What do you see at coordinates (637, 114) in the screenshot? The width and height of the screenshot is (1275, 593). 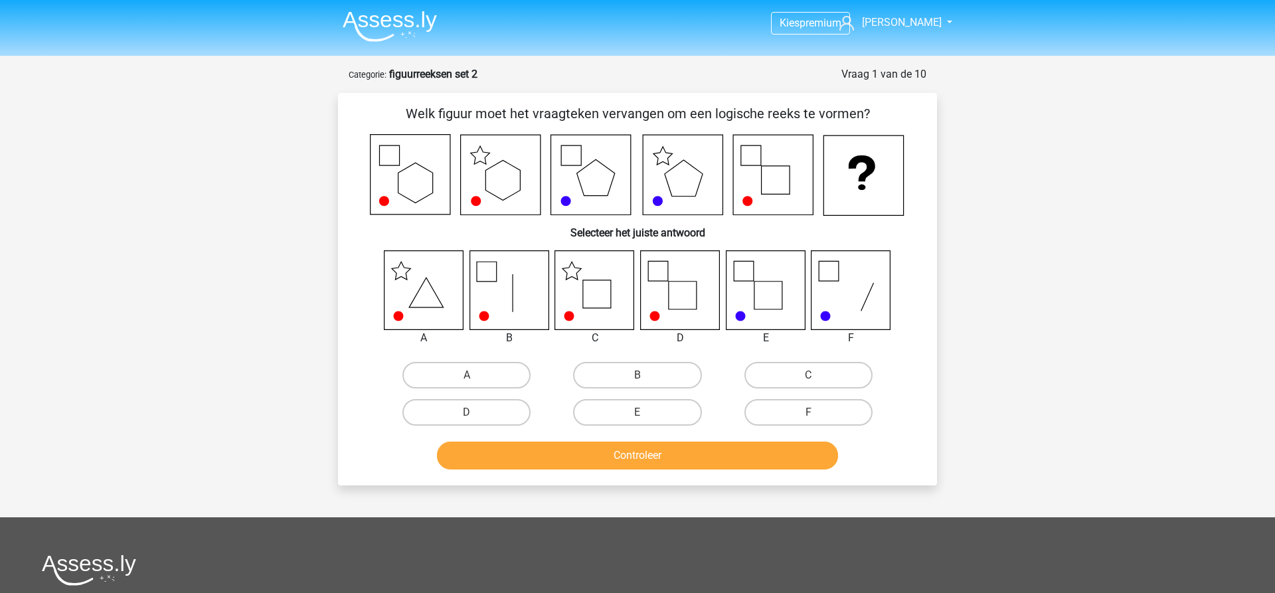 I see `p: Welk figuur moet het vraagteken vervangen om een logische reeks te vormen?` at bounding box center [637, 114].